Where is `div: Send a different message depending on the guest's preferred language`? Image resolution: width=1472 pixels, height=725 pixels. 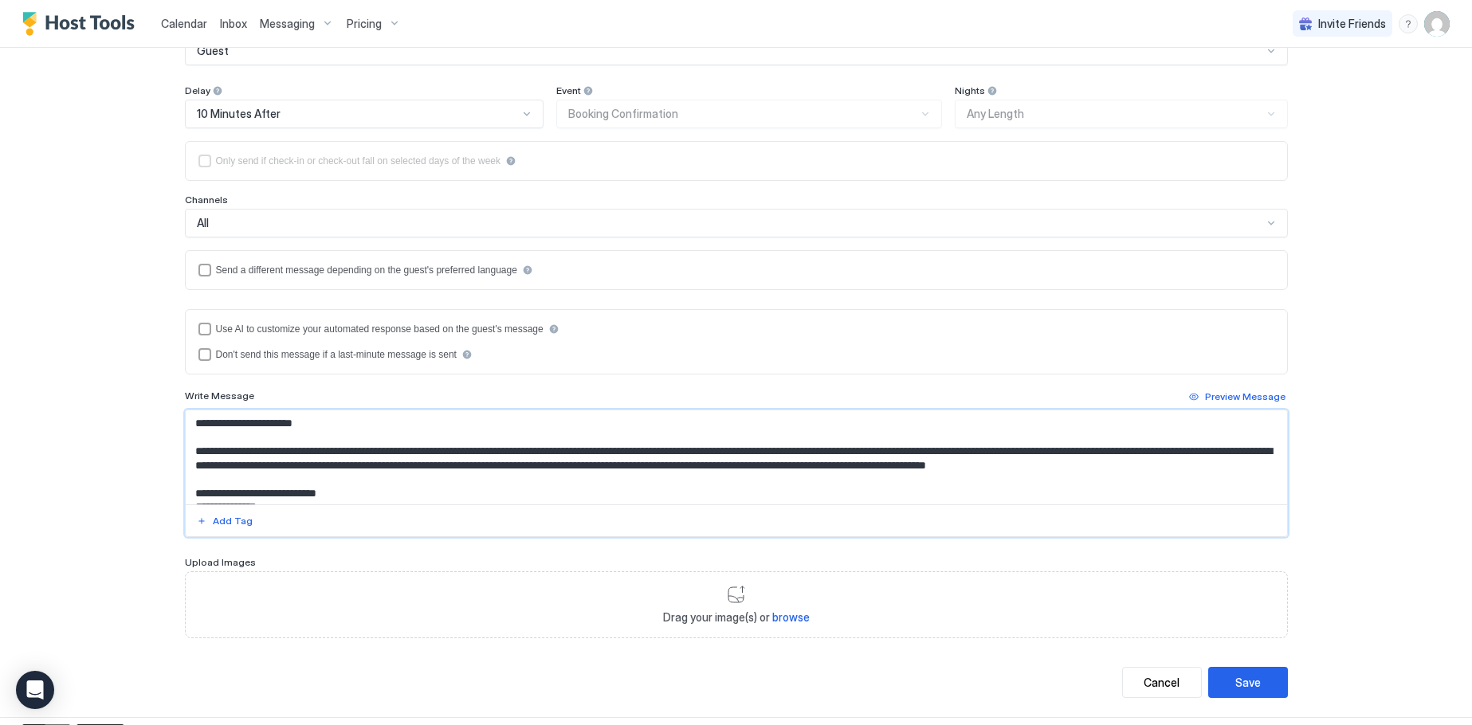 div: Send a different message depending on the guest's preferred language is located at coordinates (367, 270).